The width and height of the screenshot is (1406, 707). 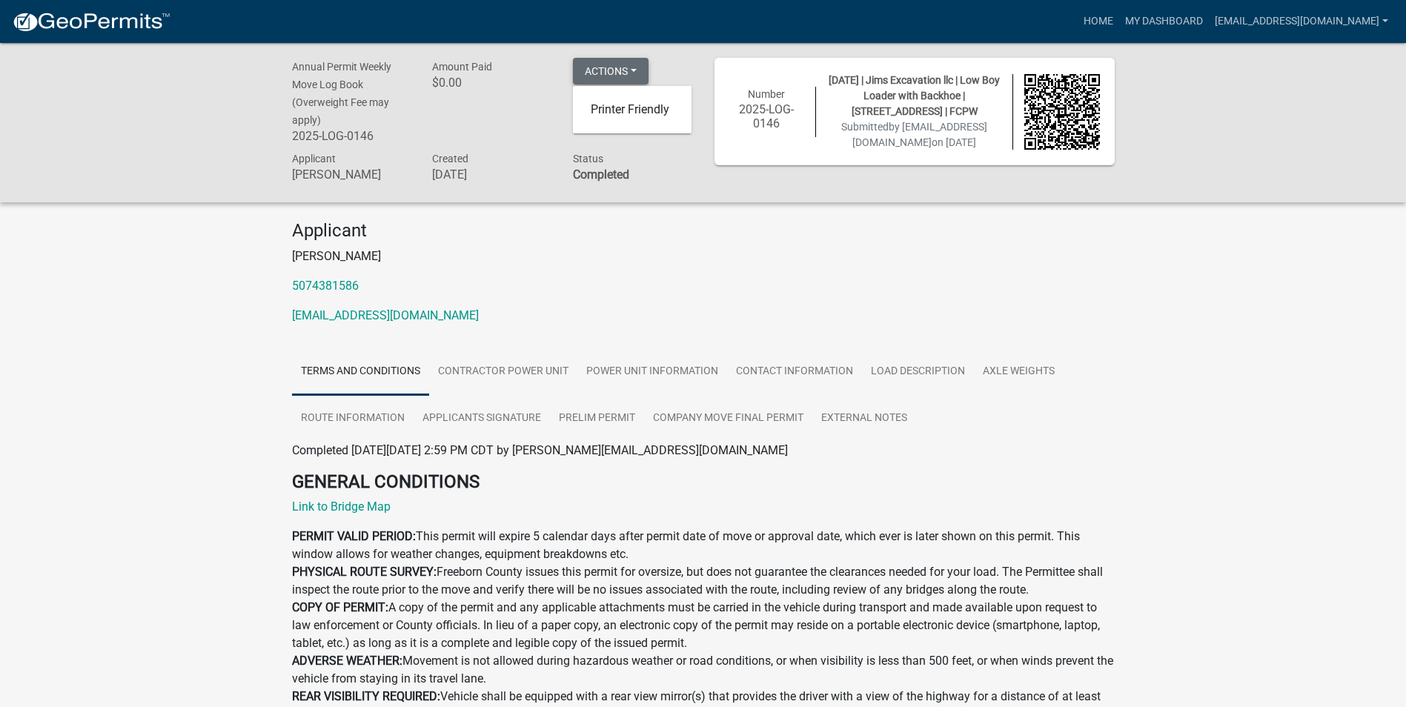 What do you see at coordinates (325, 285) in the screenshot?
I see `a: 5074381586` at bounding box center [325, 285].